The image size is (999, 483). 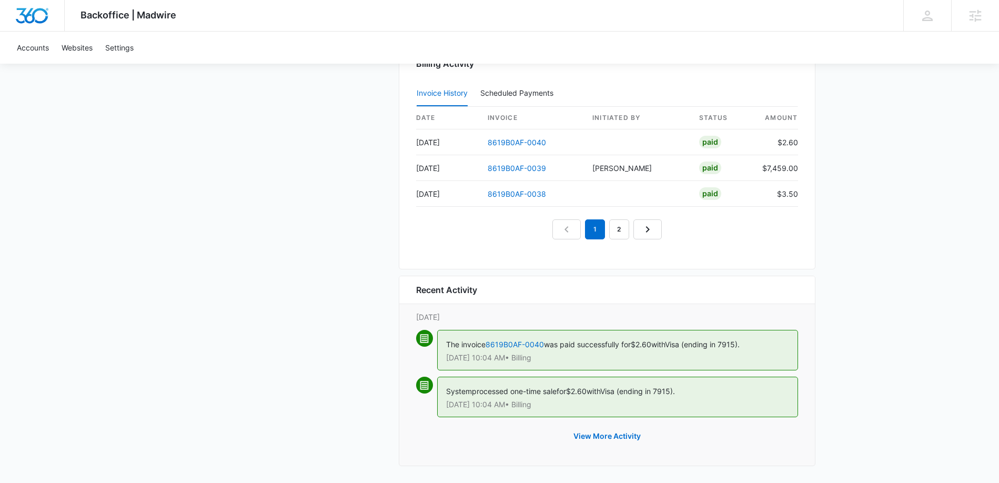 What do you see at coordinates (648, 229) in the screenshot?
I see `a: Next Page` at bounding box center [648, 229].